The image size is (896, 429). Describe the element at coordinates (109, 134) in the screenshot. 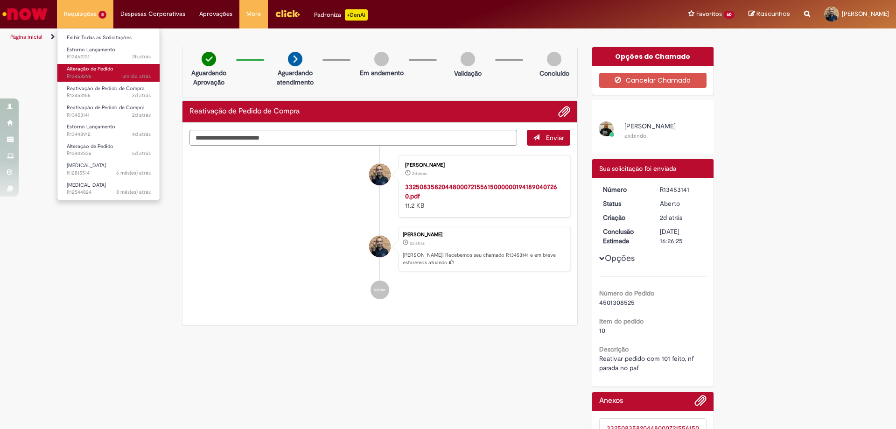

I see `span: R13448912` at that location.